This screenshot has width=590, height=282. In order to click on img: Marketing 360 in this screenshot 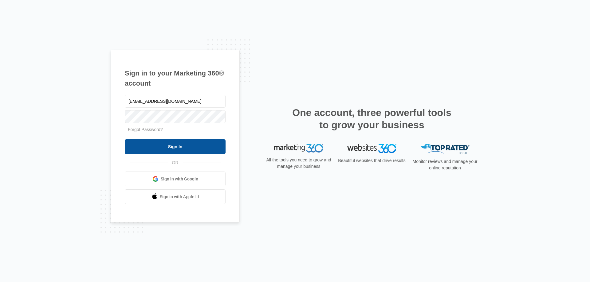, I will do `click(299, 148)`.